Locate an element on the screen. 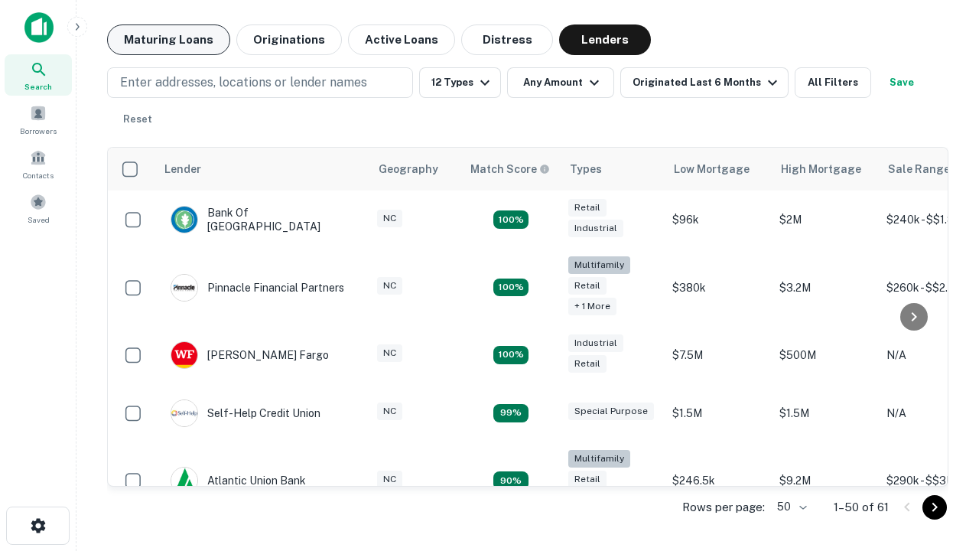  div: Search is located at coordinates (38, 75).